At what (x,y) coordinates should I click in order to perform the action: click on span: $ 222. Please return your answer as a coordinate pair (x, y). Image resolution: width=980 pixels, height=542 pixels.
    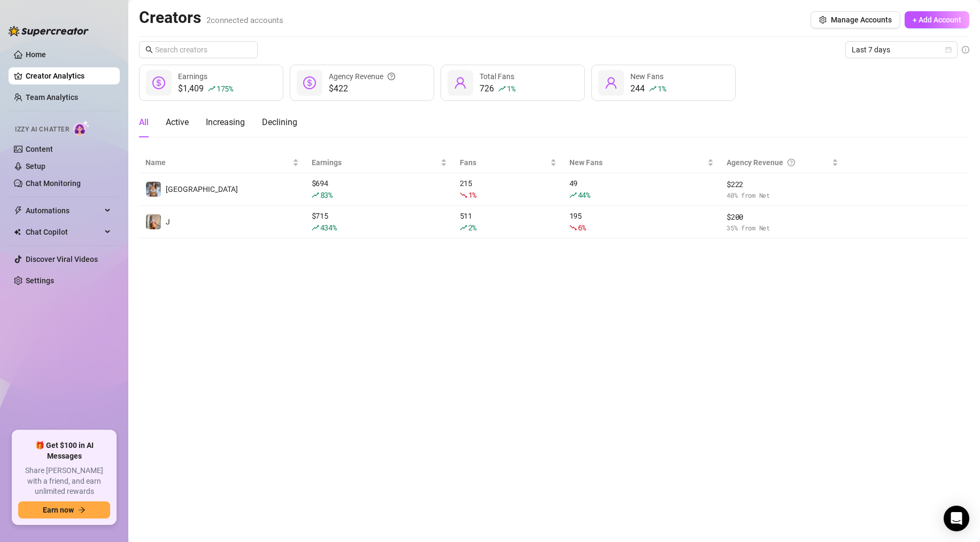
    Looking at the image, I should click on (783, 185).